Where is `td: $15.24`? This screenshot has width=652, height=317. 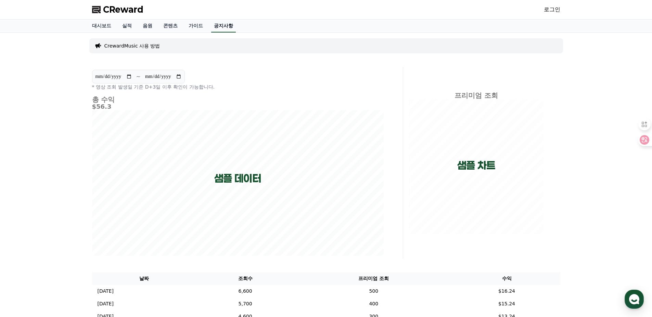 td: $15.24 is located at coordinates (507, 304).